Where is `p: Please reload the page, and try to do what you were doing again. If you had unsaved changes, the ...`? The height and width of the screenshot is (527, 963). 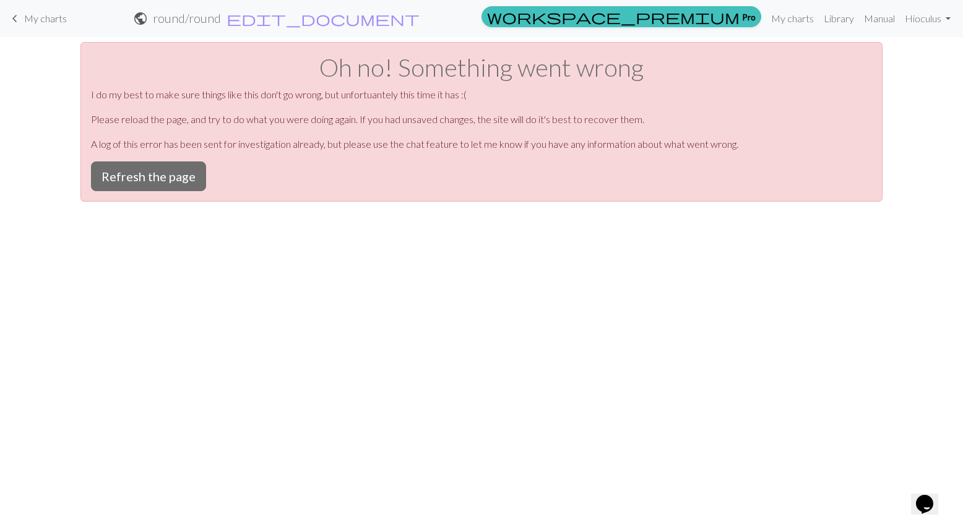 p: Please reload the page, and try to do what you were doing again. If you had unsaved changes, the ... is located at coordinates (481, 119).